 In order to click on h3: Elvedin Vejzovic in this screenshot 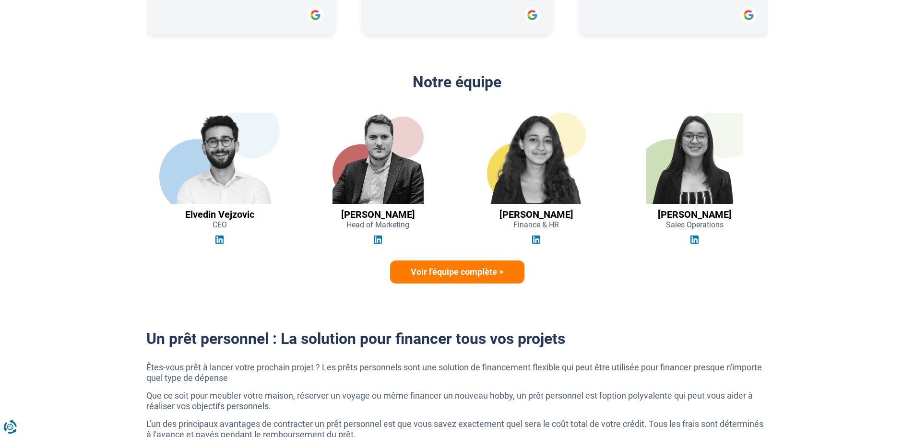, I will do `click(220, 214)`.